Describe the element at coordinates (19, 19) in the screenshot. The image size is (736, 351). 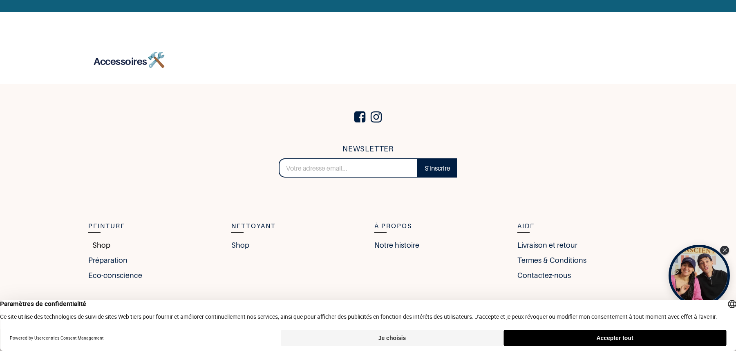
I see `button: Open chat widget` at that location.